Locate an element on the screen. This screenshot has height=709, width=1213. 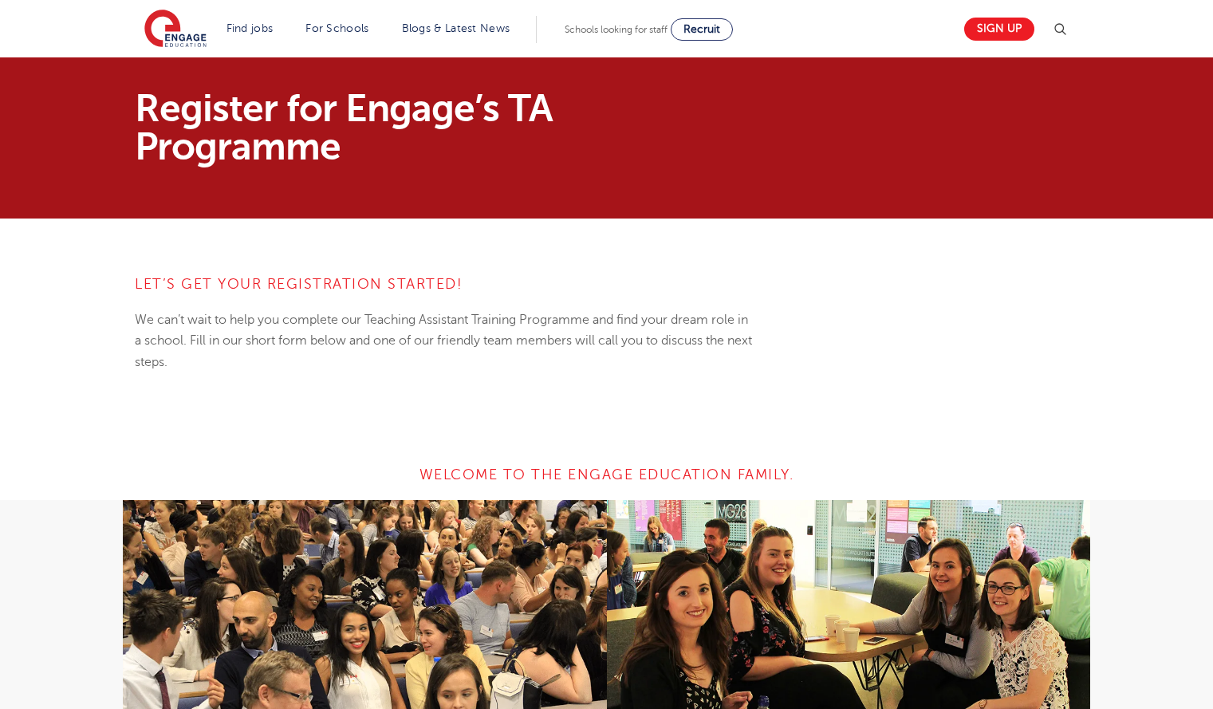
h4: Welcome to the Engage Education family. is located at coordinates (606, 474).